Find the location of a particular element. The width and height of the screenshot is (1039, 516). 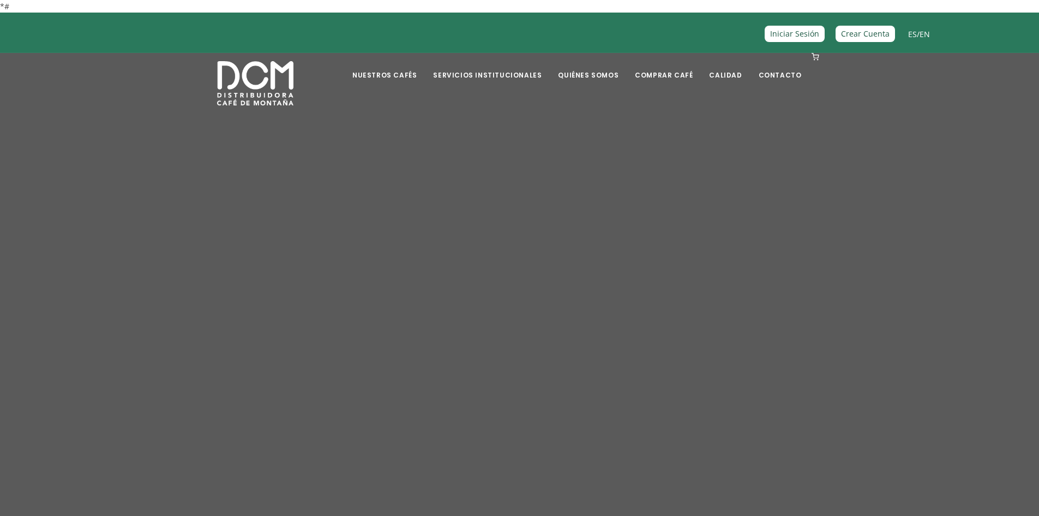

a: Crear Cuenta is located at coordinates (865, 33).